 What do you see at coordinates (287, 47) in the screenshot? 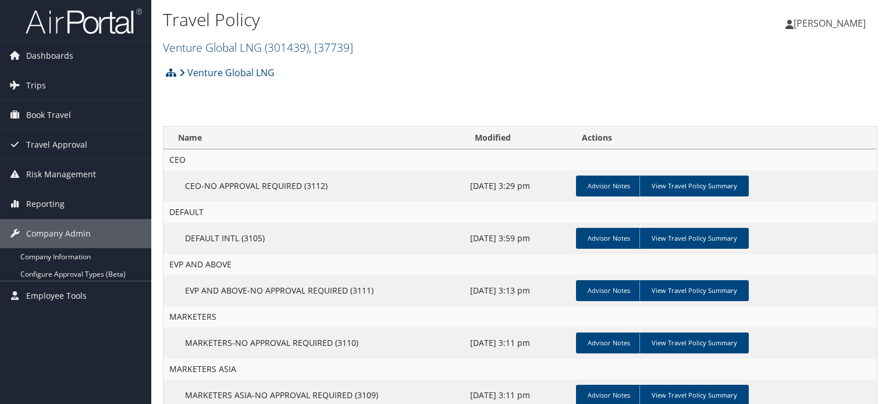
I see `span: ( 301439 )` at bounding box center [287, 47].